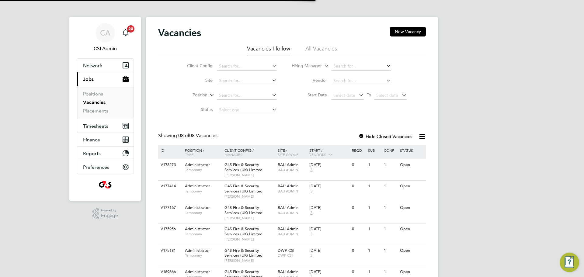 This screenshot has width=584, height=277. Describe the element at coordinates (105, 167) in the screenshot. I see `button: Preferences` at that location.